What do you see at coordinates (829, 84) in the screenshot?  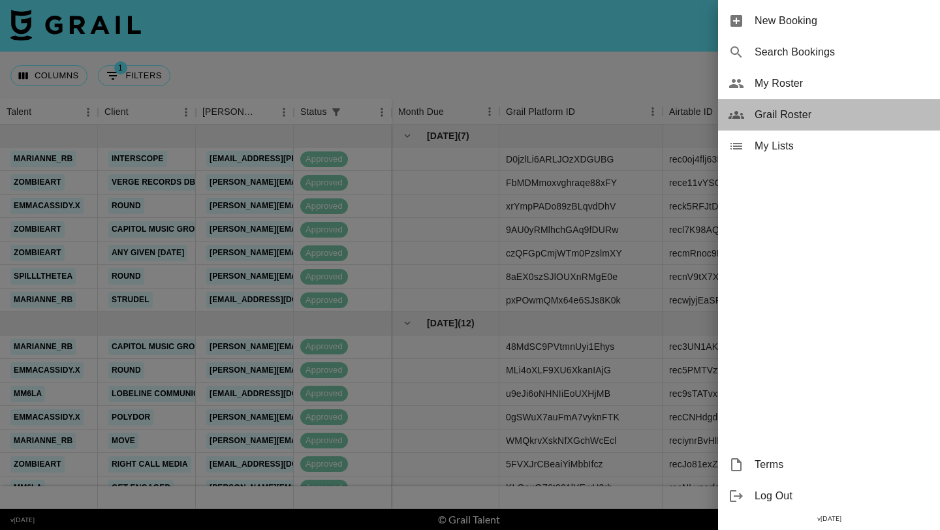 I see `div: My Roster` at bounding box center [829, 84].